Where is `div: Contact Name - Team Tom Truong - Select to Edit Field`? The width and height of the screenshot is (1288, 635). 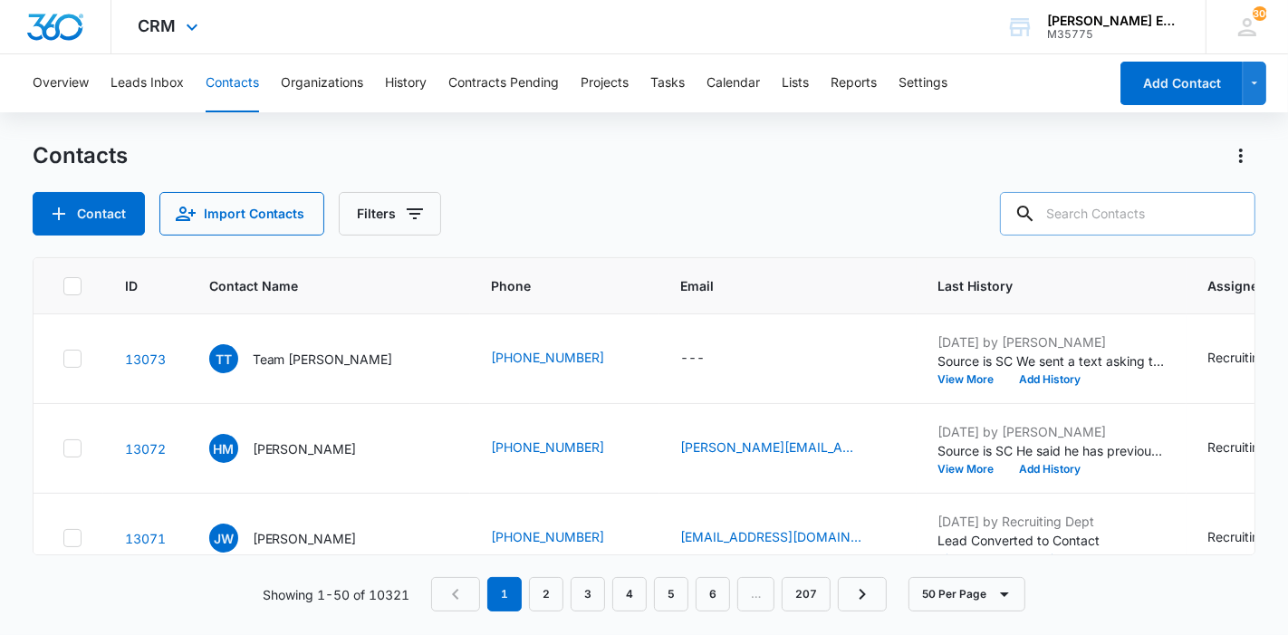
div: Contact Name - Team Tom Truong - Select to Edit Field is located at coordinates (317, 359).